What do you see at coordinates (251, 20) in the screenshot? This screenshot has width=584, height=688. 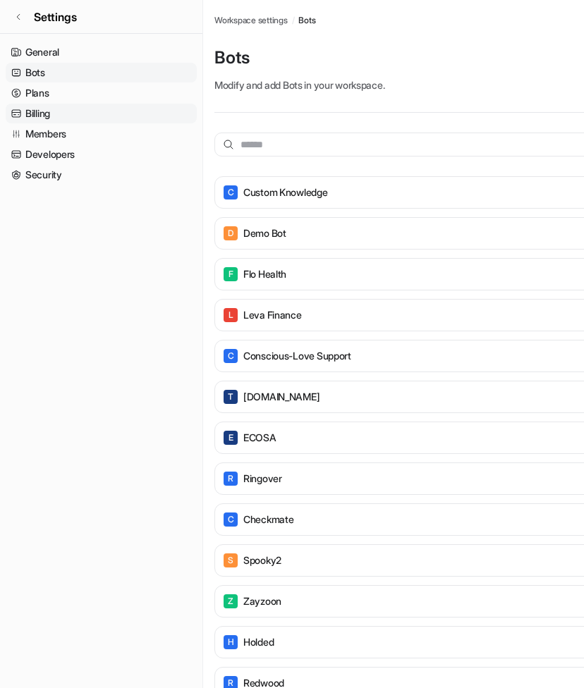 I see `span: Workspace settings` at bounding box center [251, 20].